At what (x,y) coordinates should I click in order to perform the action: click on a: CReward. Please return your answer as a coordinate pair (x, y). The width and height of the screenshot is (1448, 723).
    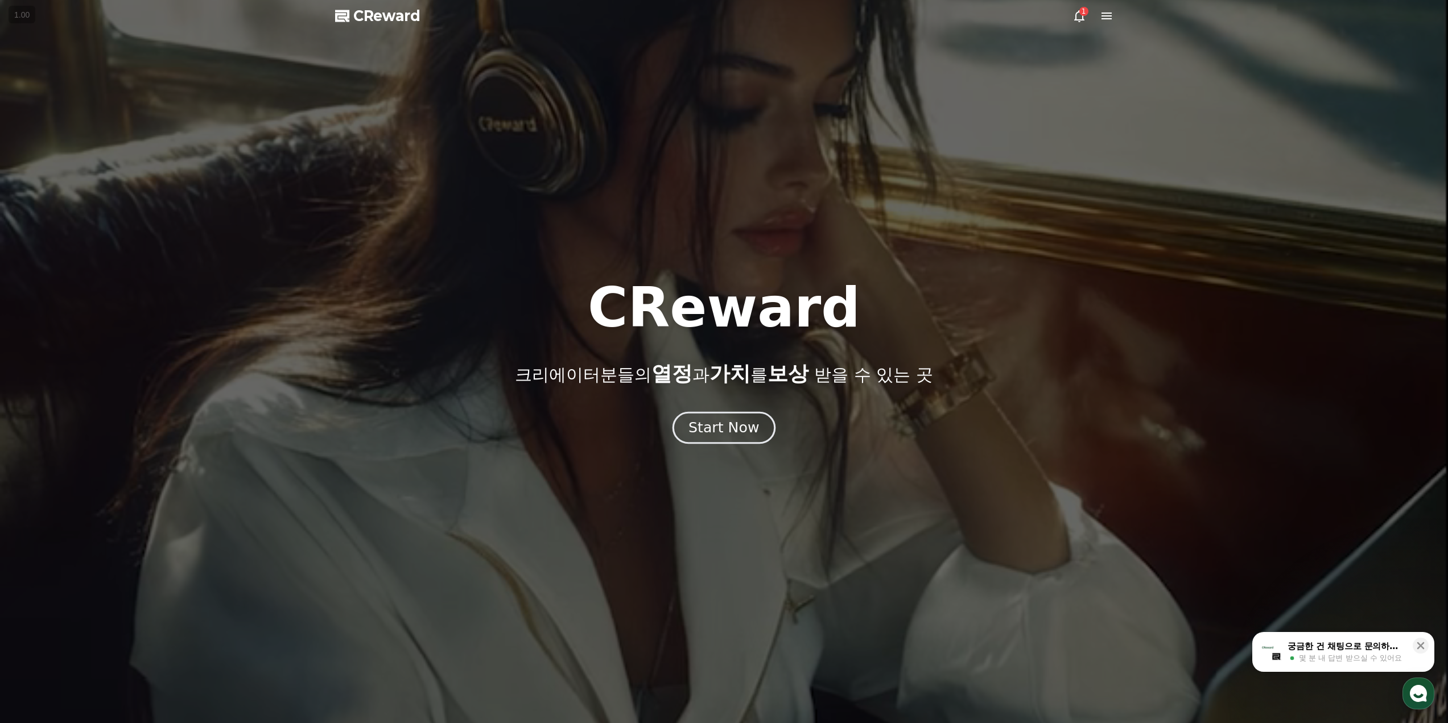
    Looking at the image, I should click on (378, 16).